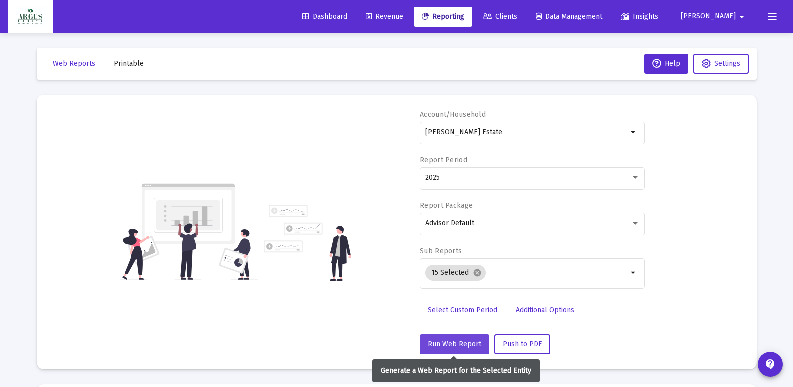 This screenshot has width=793, height=387. I want to click on mat-icon: contact_support, so click(771, 364).